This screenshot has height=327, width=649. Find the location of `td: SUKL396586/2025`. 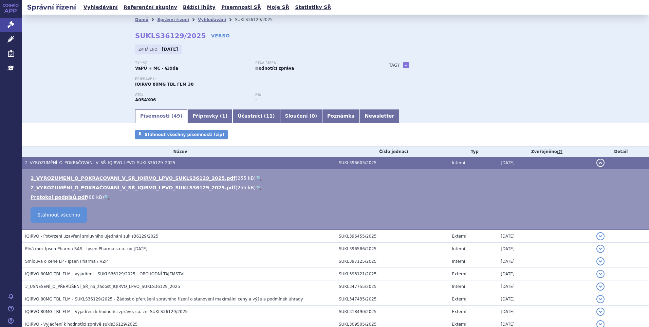

td: SUKL396586/2025 is located at coordinates (392, 249).